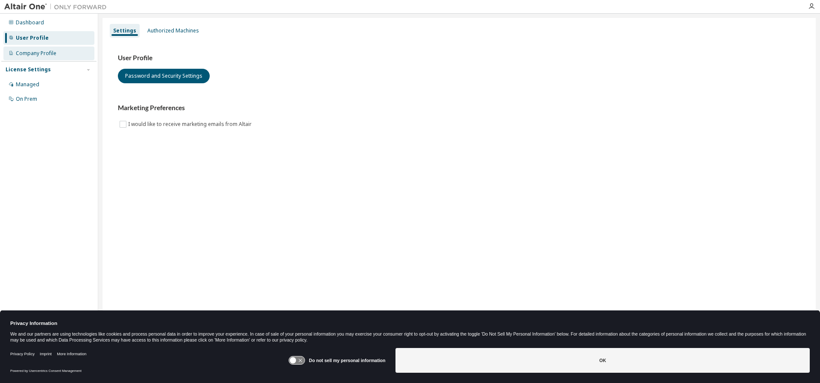  Describe the element at coordinates (173, 31) in the screenshot. I see `div: Authorized Machines` at that location.